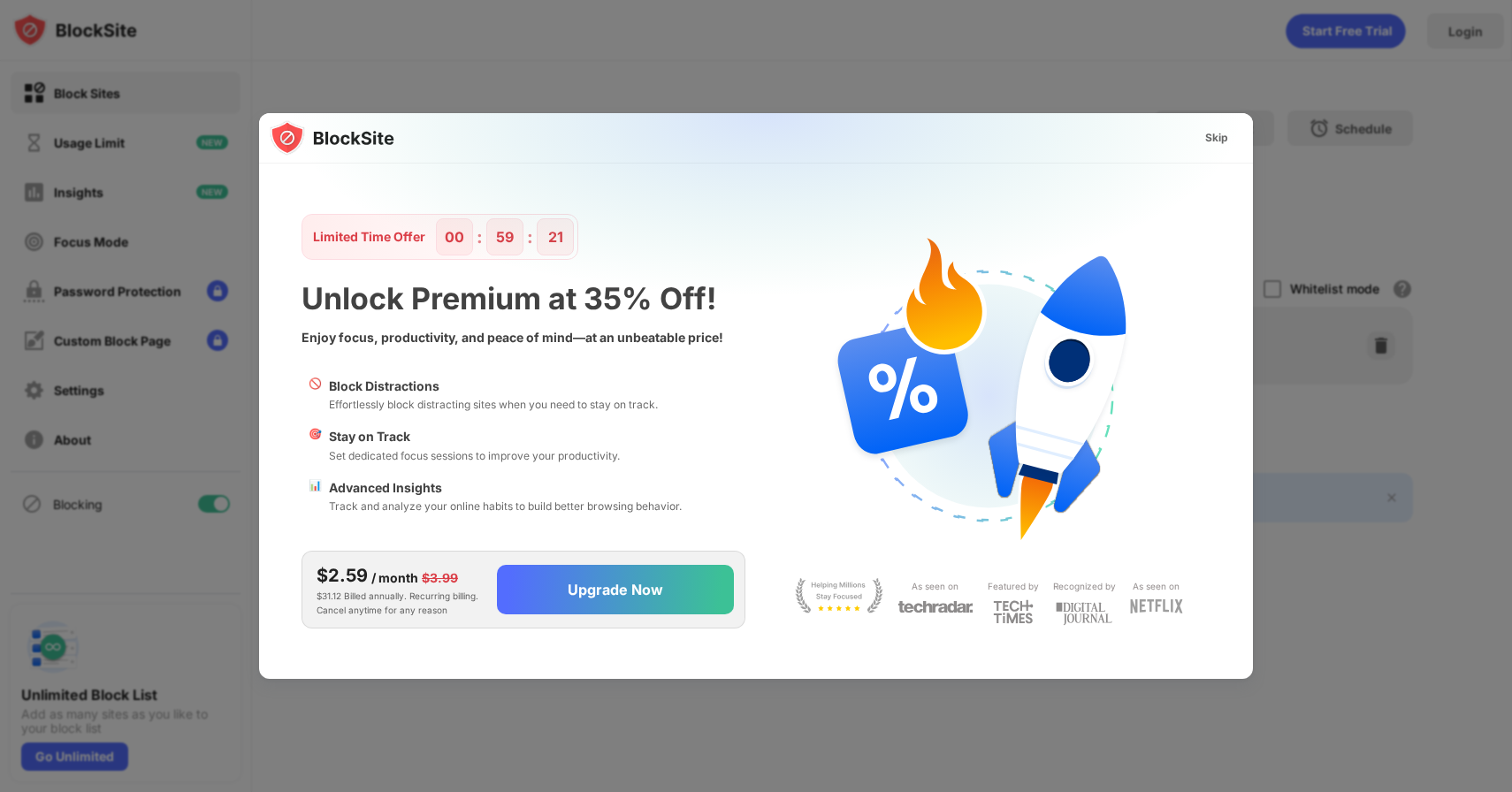 The width and height of the screenshot is (1512, 792). I want to click on img: light-stay-focus.svg, so click(839, 596).